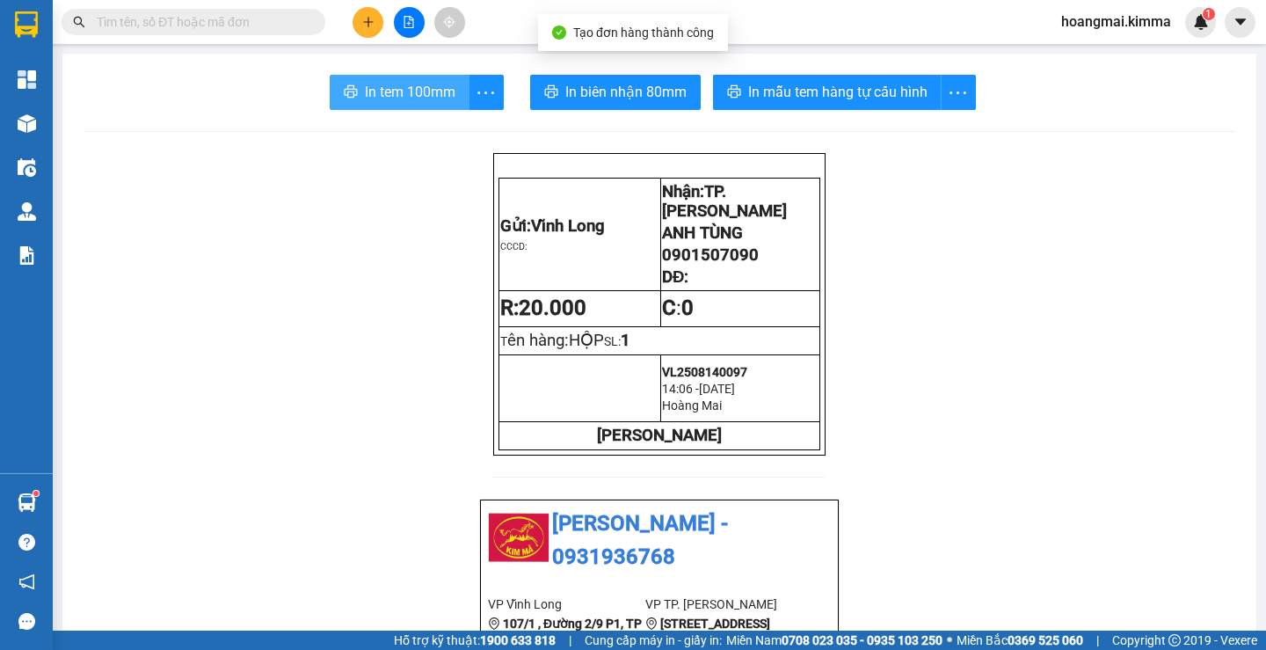  I want to click on button: plus, so click(367, 22).